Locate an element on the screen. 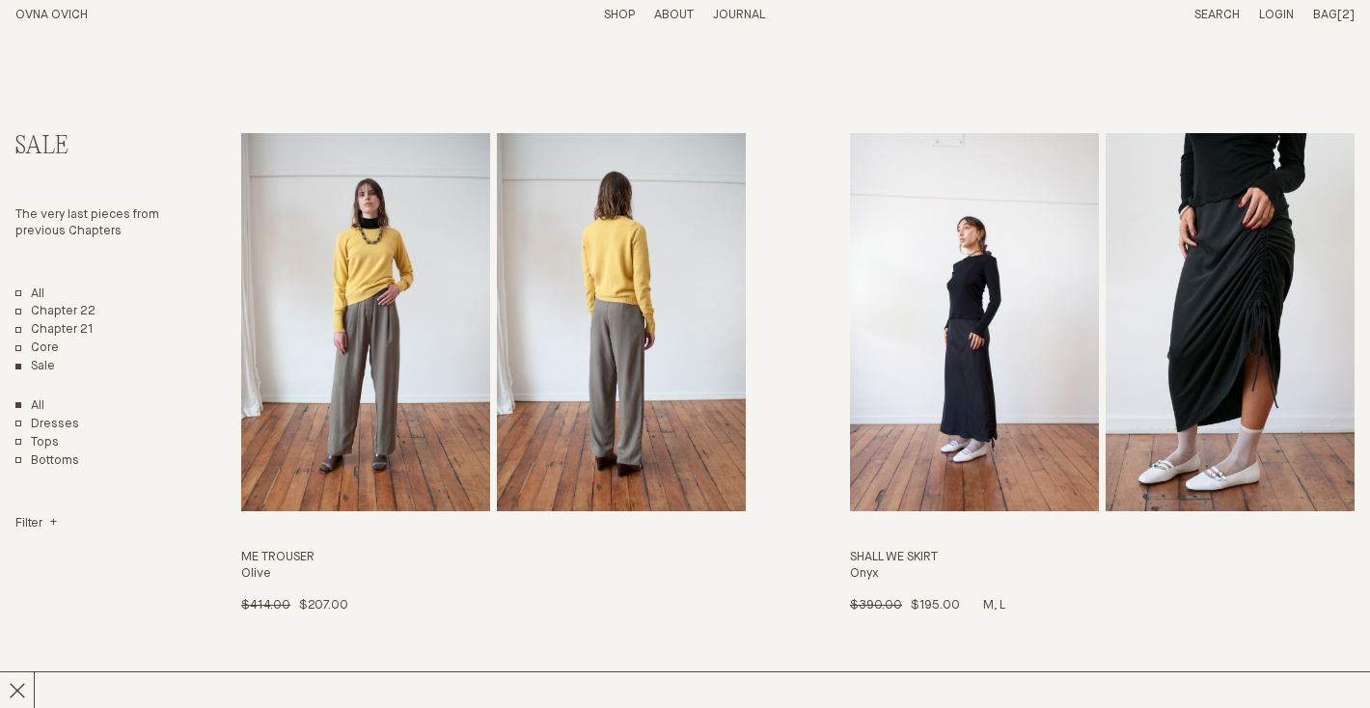 The height and width of the screenshot is (708, 1370). a: Bottoms is located at coordinates (47, 461).